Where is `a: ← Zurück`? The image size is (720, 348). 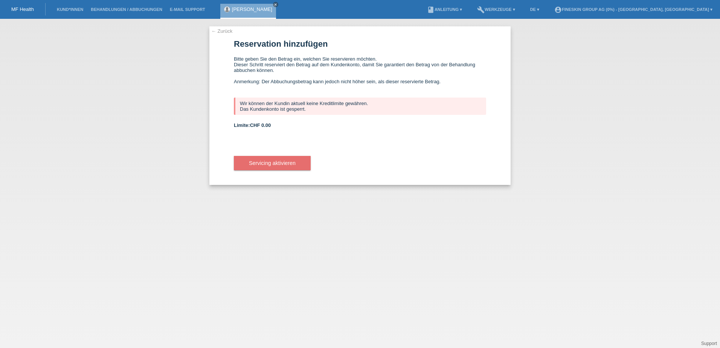
a: ← Zurück is located at coordinates (222, 31).